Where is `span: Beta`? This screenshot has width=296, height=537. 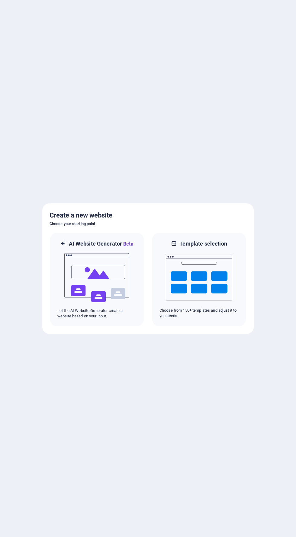
span: Beta is located at coordinates (128, 244).